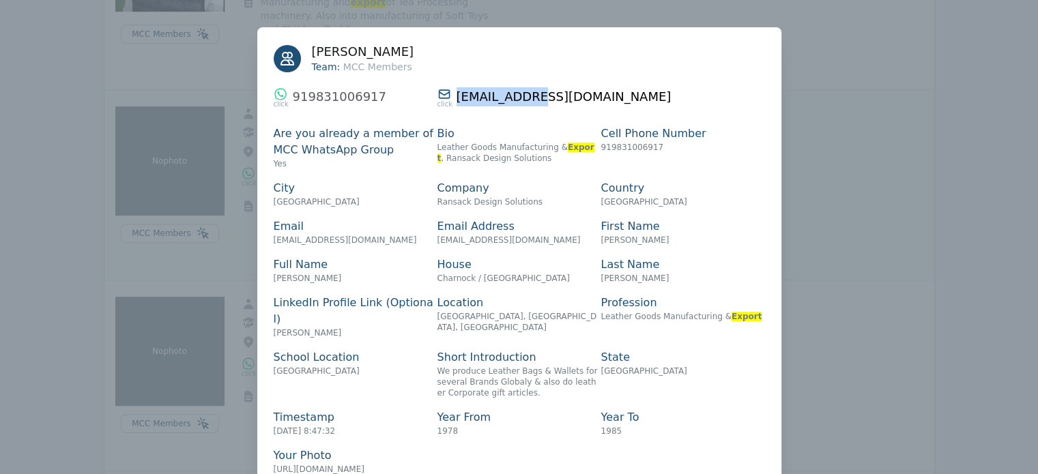  I want to click on p: Last Name, so click(683, 265).